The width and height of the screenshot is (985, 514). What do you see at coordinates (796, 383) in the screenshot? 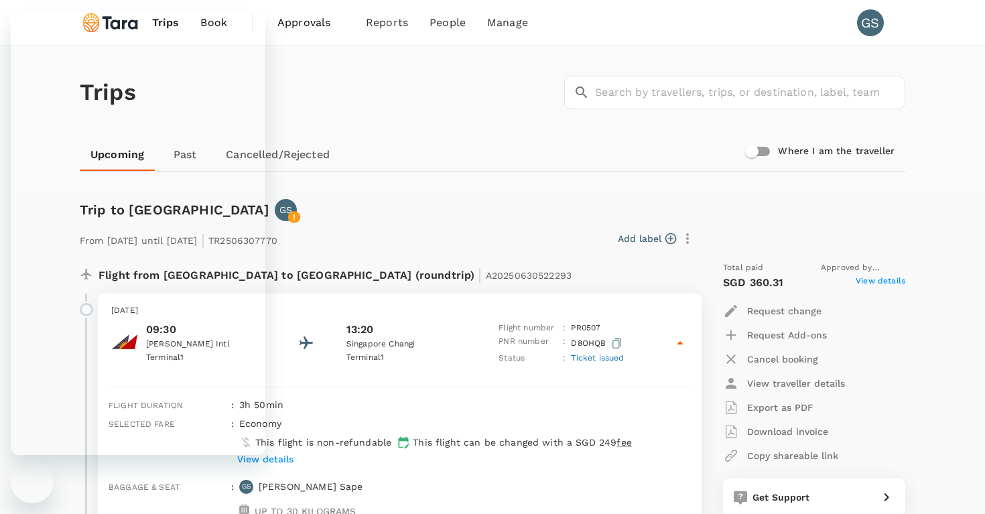
I see `p: View traveller details` at bounding box center [796, 383].